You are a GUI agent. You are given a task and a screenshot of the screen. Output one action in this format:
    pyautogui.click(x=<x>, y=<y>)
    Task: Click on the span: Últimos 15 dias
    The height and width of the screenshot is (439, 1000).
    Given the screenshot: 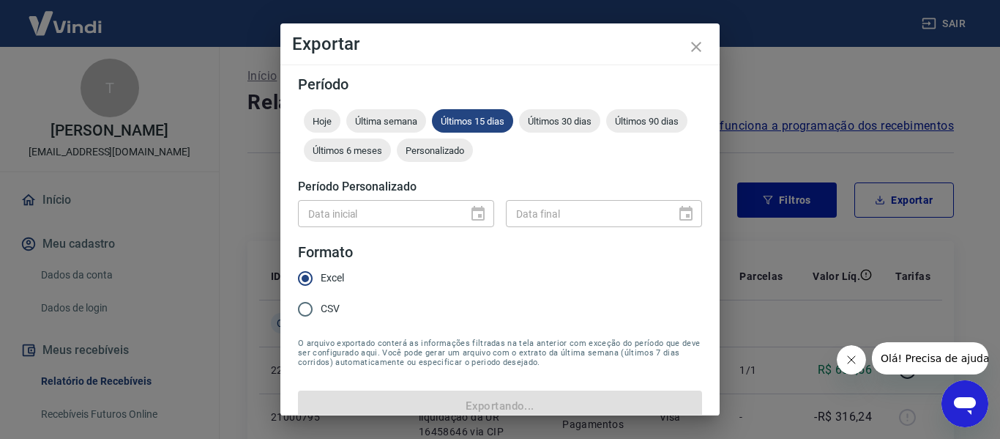 What is the action you would take?
    pyautogui.click(x=472, y=121)
    